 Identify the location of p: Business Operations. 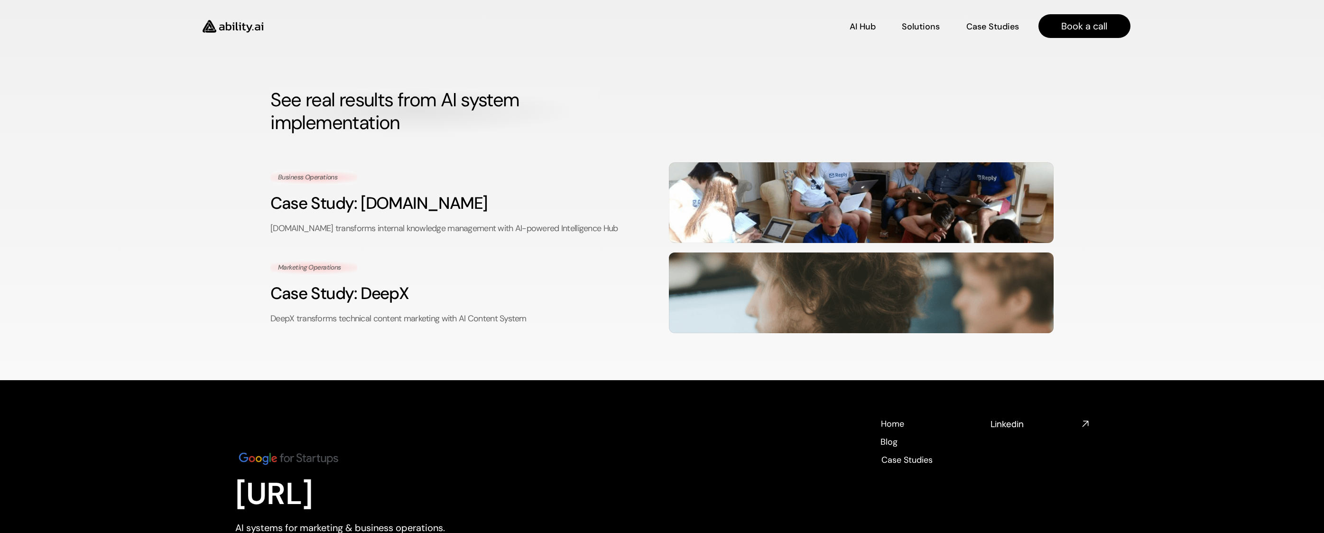
(314, 177).